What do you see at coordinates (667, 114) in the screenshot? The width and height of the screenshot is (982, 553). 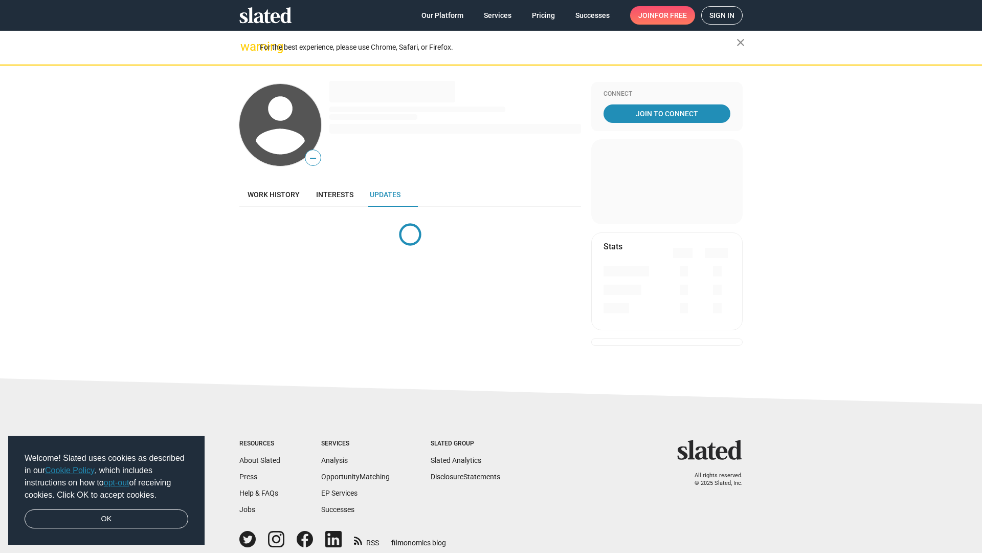 I see `span: Join To Connect` at bounding box center [667, 114].